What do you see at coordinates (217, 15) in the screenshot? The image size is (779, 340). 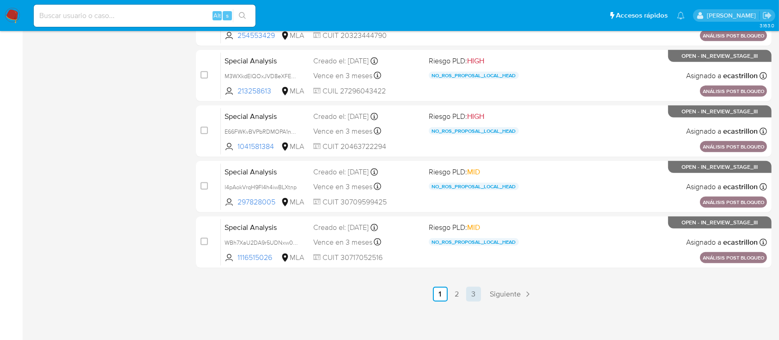 I see `span: Alt` at bounding box center [217, 15].